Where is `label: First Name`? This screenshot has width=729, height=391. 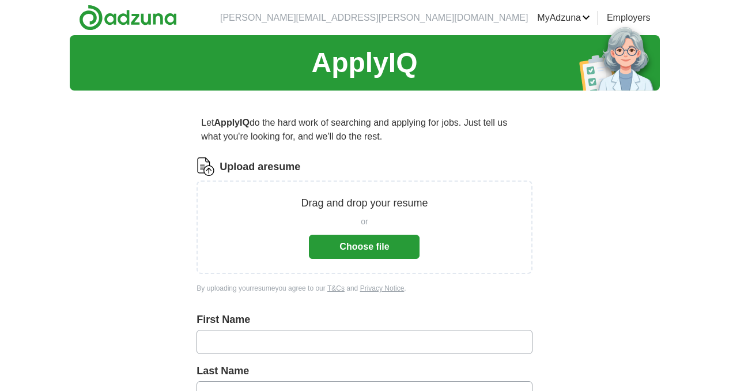
label: First Name is located at coordinates (364, 319).